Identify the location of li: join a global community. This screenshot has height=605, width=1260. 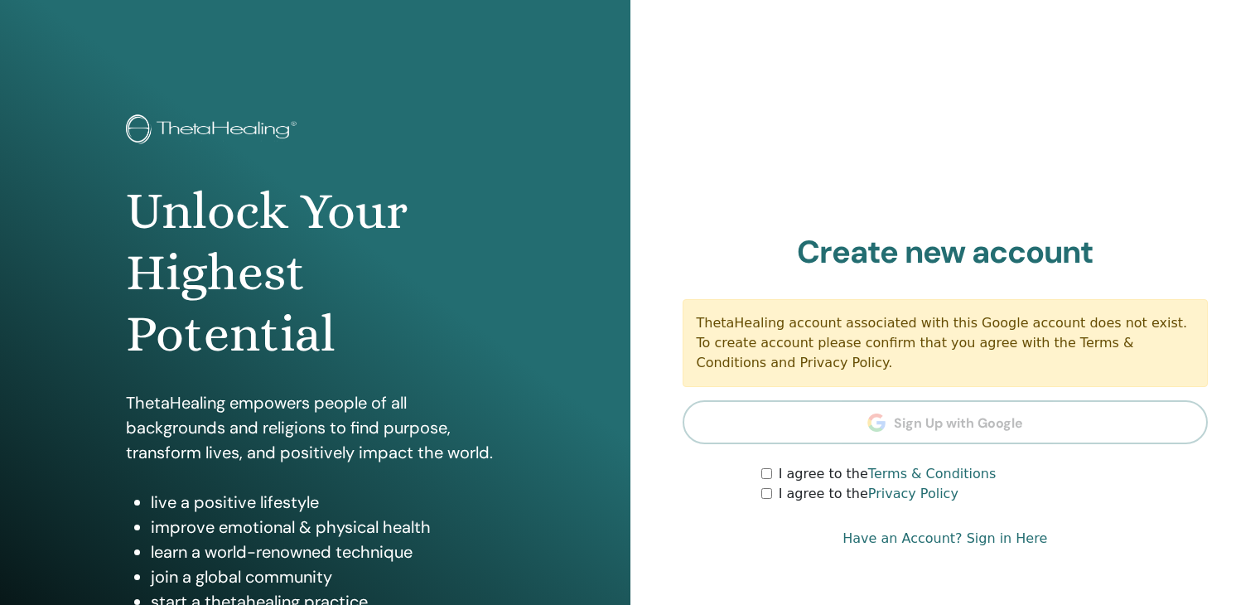
(327, 576).